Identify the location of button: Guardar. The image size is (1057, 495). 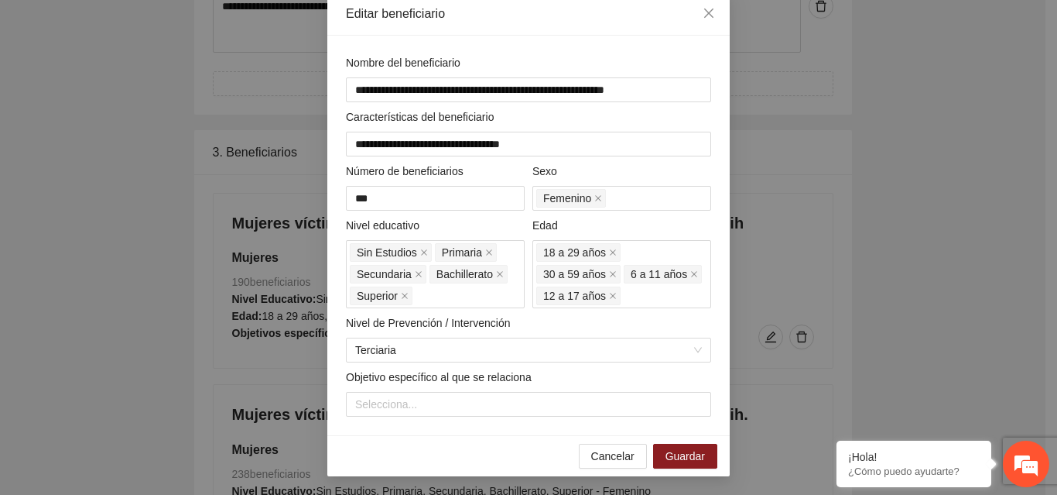
(685, 456).